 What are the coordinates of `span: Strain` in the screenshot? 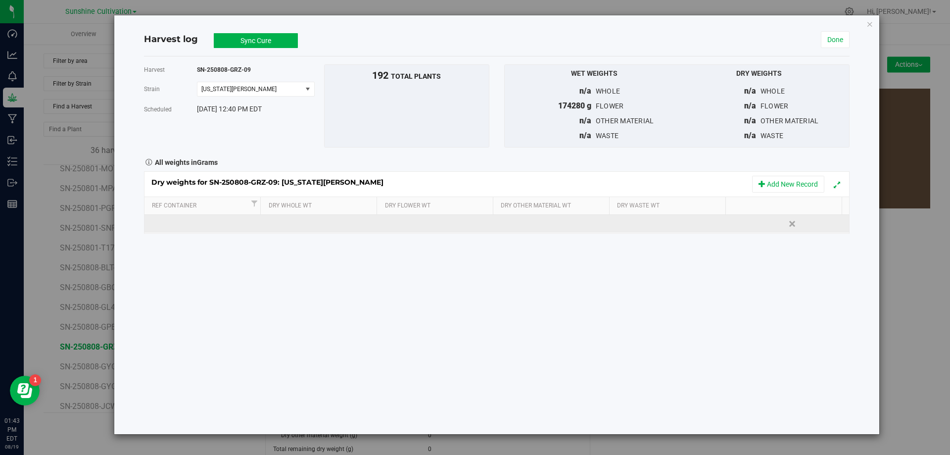 It's located at (152, 89).